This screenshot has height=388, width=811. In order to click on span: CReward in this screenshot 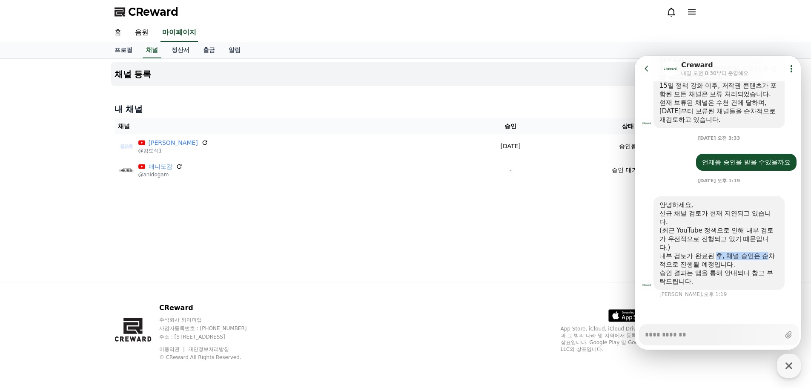, I will do `click(153, 12)`.